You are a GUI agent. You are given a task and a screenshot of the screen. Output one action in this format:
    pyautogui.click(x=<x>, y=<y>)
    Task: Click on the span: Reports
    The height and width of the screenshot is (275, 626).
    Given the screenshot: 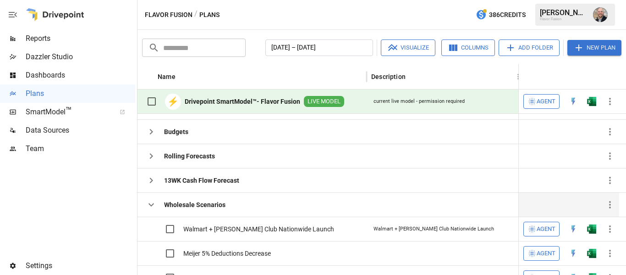 What is the action you would take?
    pyautogui.click(x=80, y=39)
    